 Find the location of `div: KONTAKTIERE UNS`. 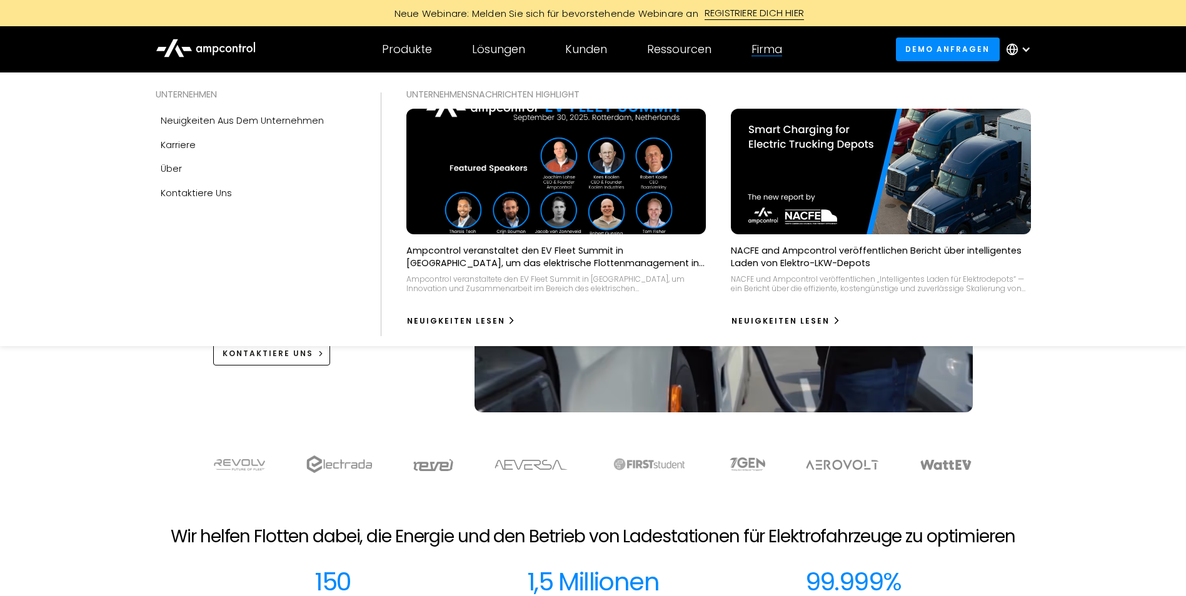

div: KONTAKTIERE UNS is located at coordinates (267, 354).